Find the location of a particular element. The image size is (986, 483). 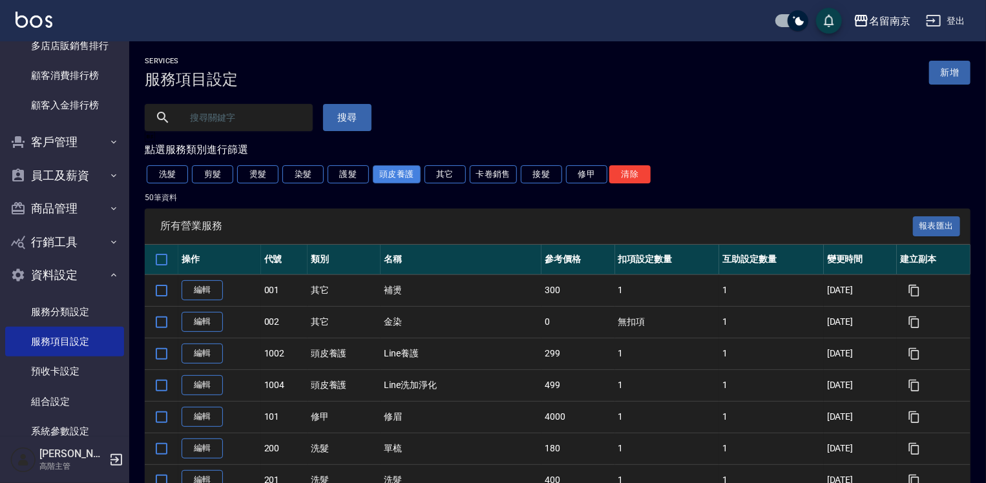

button: 洗髮 is located at coordinates (167, 174).